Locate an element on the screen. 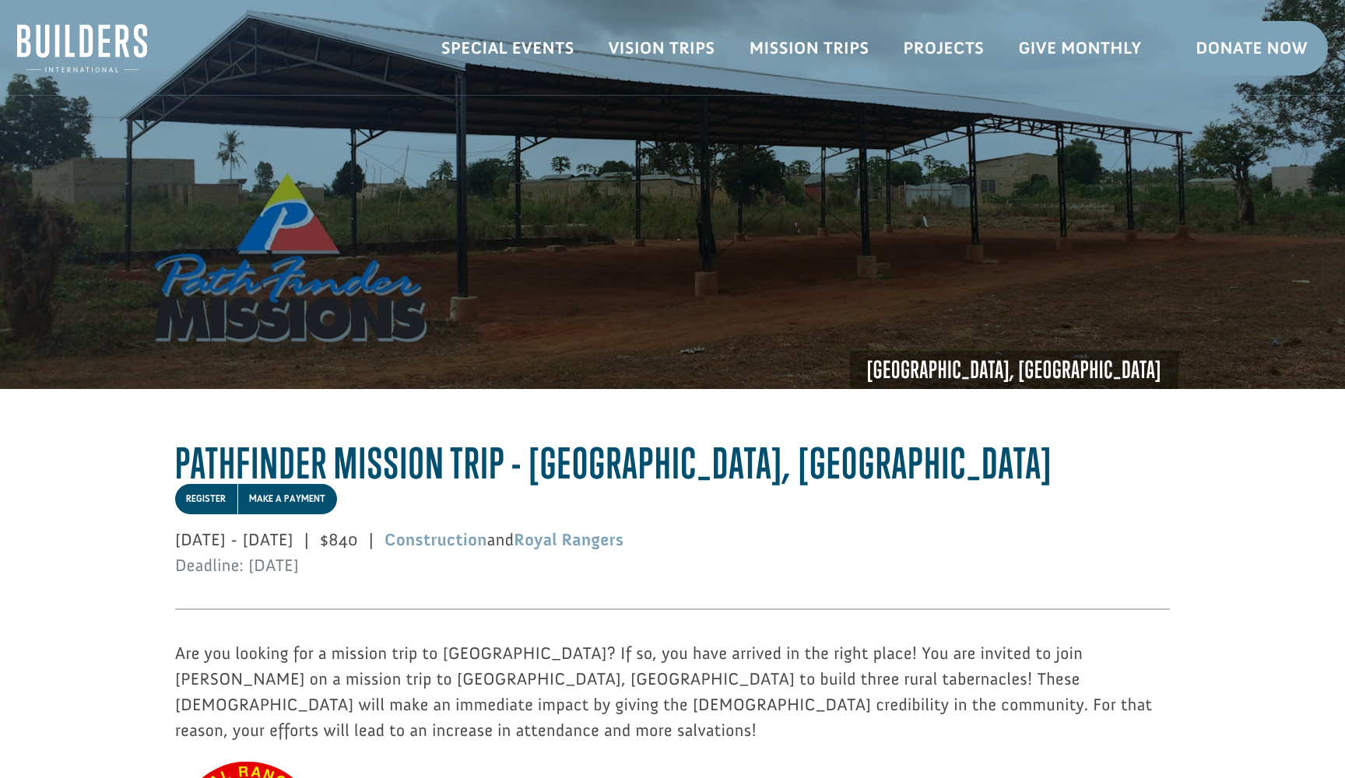 The height and width of the screenshot is (778, 1345). a: Royal Rangers is located at coordinates (568, 539).